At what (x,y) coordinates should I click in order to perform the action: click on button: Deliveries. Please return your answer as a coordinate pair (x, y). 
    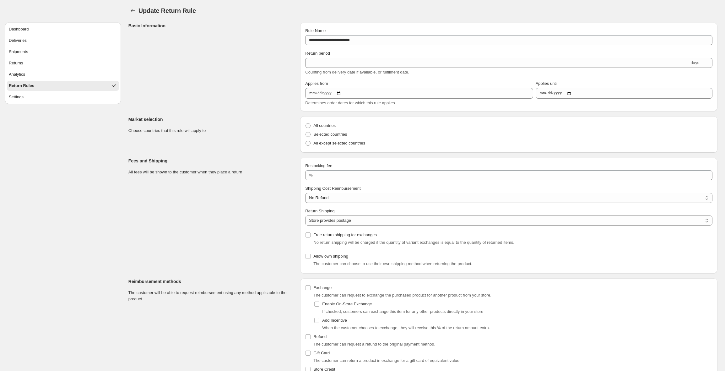
    Looking at the image, I should click on (63, 41).